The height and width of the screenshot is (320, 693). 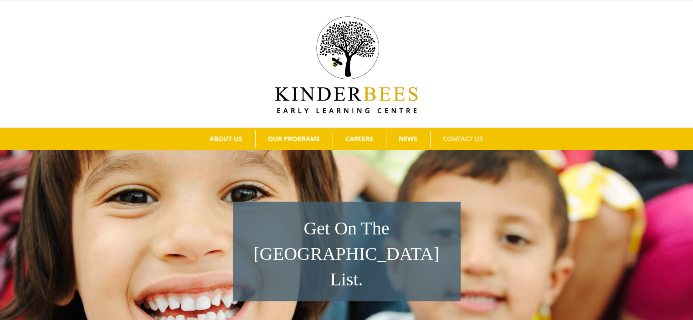 I want to click on a: ABOUT US, so click(x=226, y=139).